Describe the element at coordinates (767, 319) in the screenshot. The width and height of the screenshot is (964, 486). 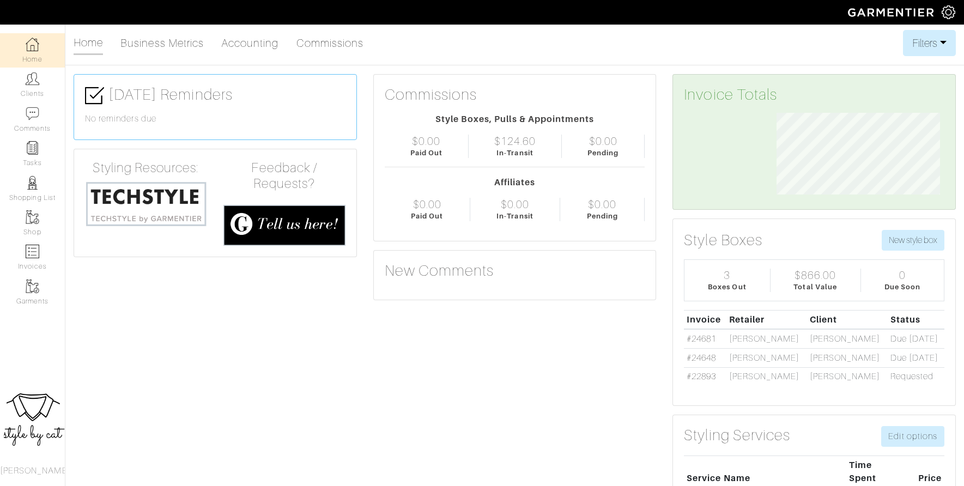
I see `th: Retailer` at that location.